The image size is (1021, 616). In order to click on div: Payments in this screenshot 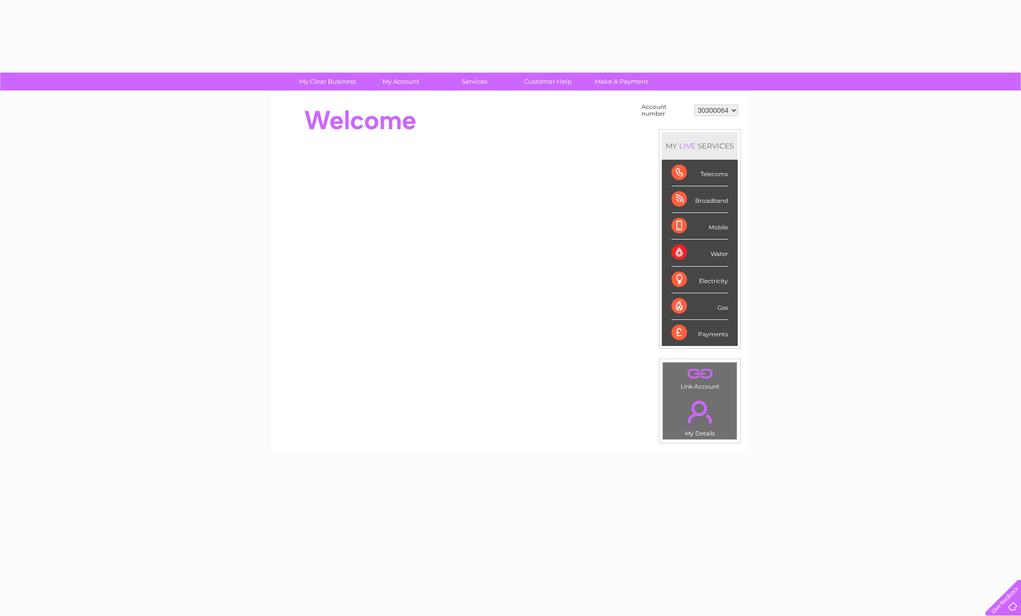, I will do `click(700, 333)`.